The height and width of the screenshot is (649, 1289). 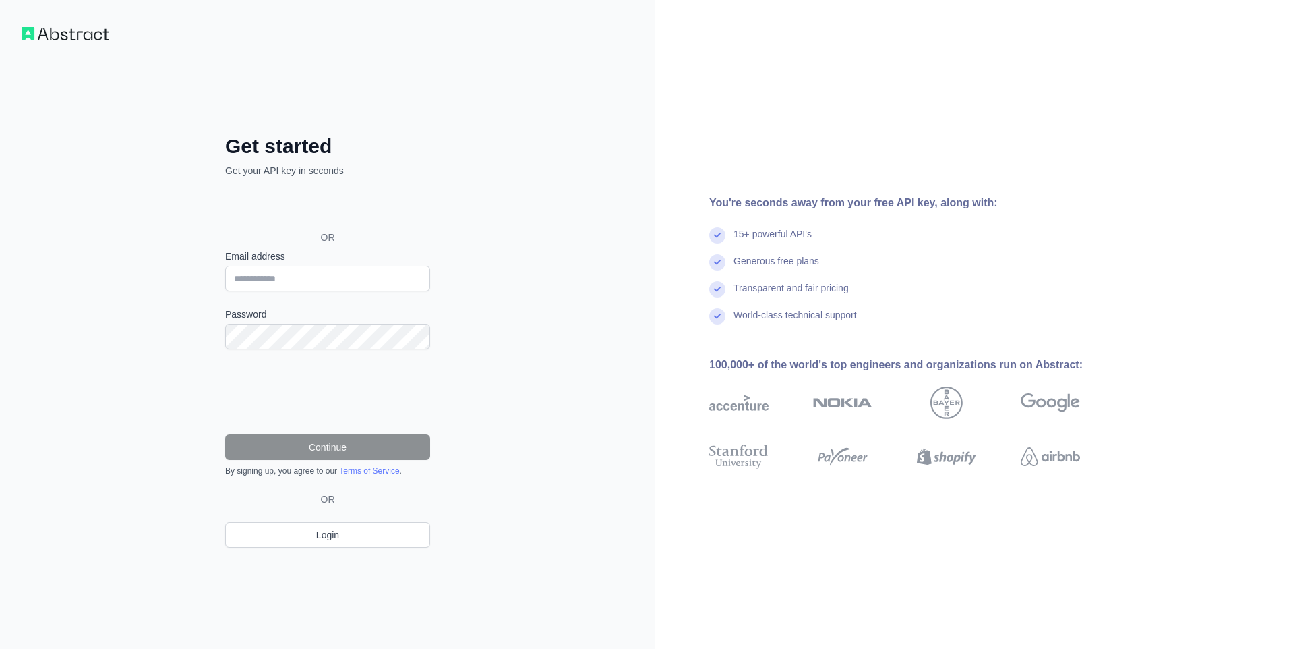 What do you see at coordinates (843, 402) in the screenshot?
I see `img: nokia` at bounding box center [843, 402].